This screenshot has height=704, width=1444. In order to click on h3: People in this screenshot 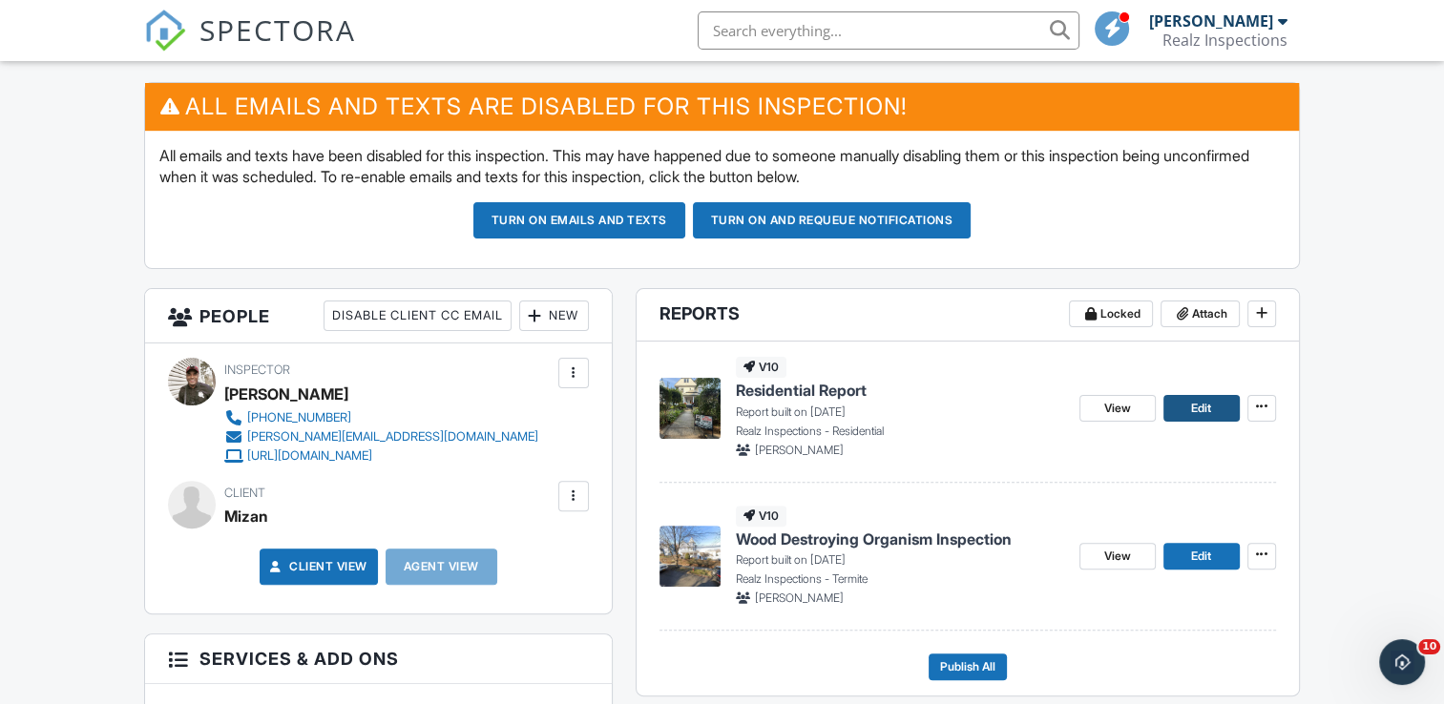, I will do `click(378, 316)`.